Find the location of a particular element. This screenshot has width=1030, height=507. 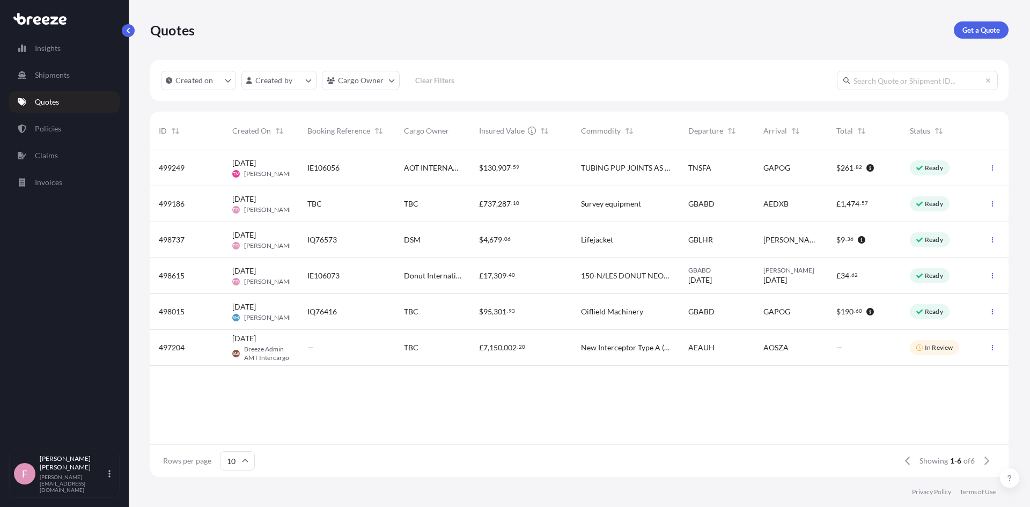

a: Shipments is located at coordinates (64, 75).